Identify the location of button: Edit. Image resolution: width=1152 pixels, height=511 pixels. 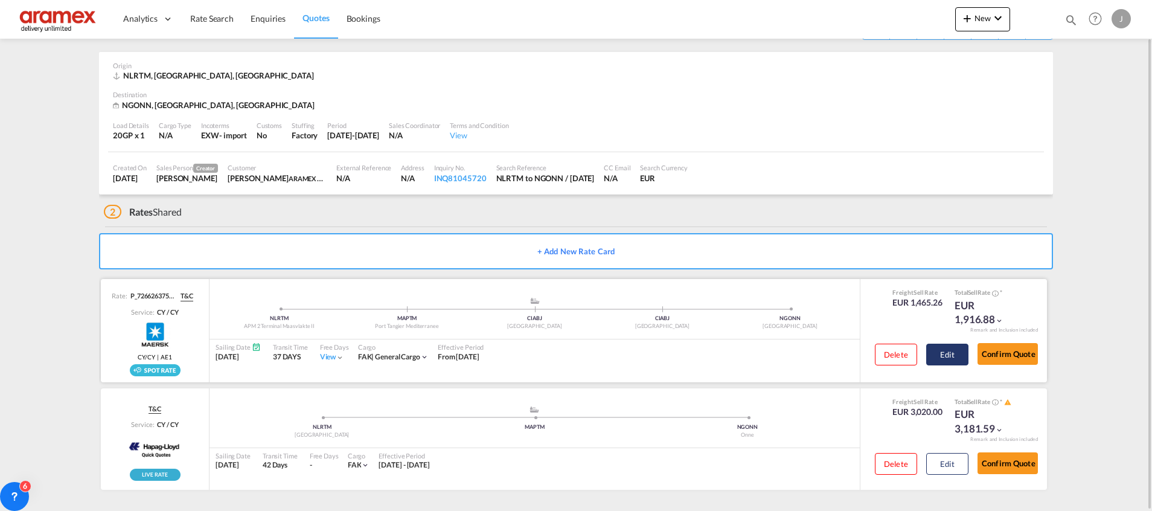
(948, 464).